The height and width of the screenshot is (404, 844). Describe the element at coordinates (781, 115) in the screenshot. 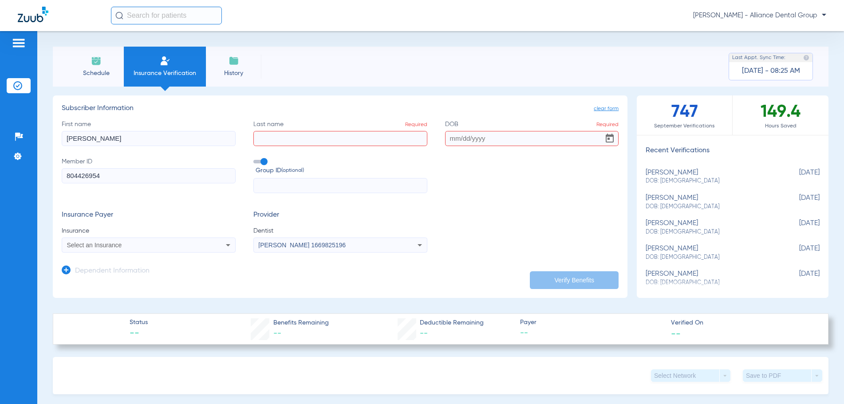

I see `div: 149.4` at that location.